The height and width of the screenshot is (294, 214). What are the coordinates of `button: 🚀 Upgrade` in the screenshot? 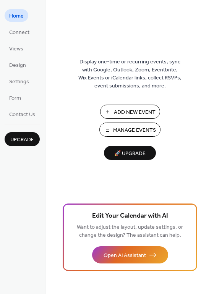 It's located at (130, 153).